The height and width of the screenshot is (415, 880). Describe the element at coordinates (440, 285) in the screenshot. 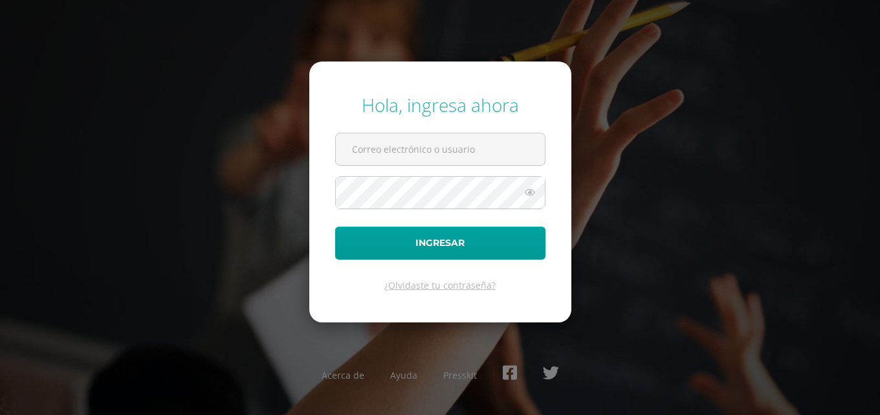

I see `a: ¿Olvidaste tu contraseña?` at that location.